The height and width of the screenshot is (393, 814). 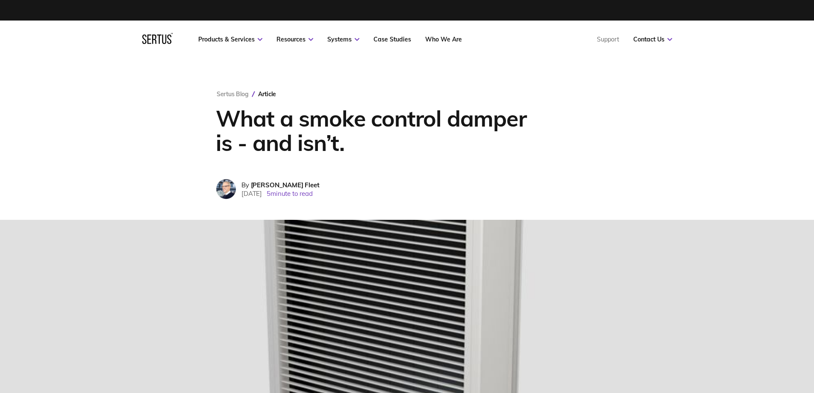 I want to click on a: Contact Us, so click(x=652, y=39).